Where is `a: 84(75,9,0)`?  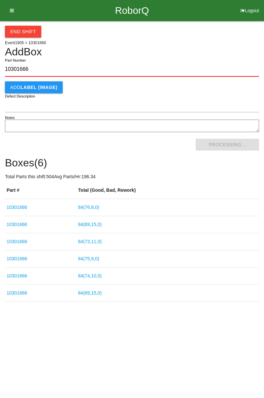
a: 84(75,9,0) is located at coordinates (89, 259).